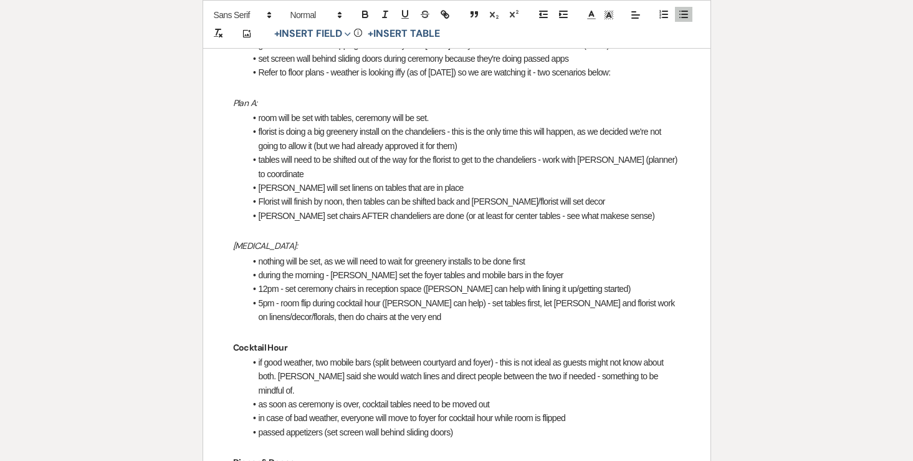 Image resolution: width=913 pixels, height=461 pixels. Describe the element at coordinates (463, 138) in the screenshot. I see `li: florist is doing a big greenery install on the chandeliers - this is the only time this will happ...` at that location.